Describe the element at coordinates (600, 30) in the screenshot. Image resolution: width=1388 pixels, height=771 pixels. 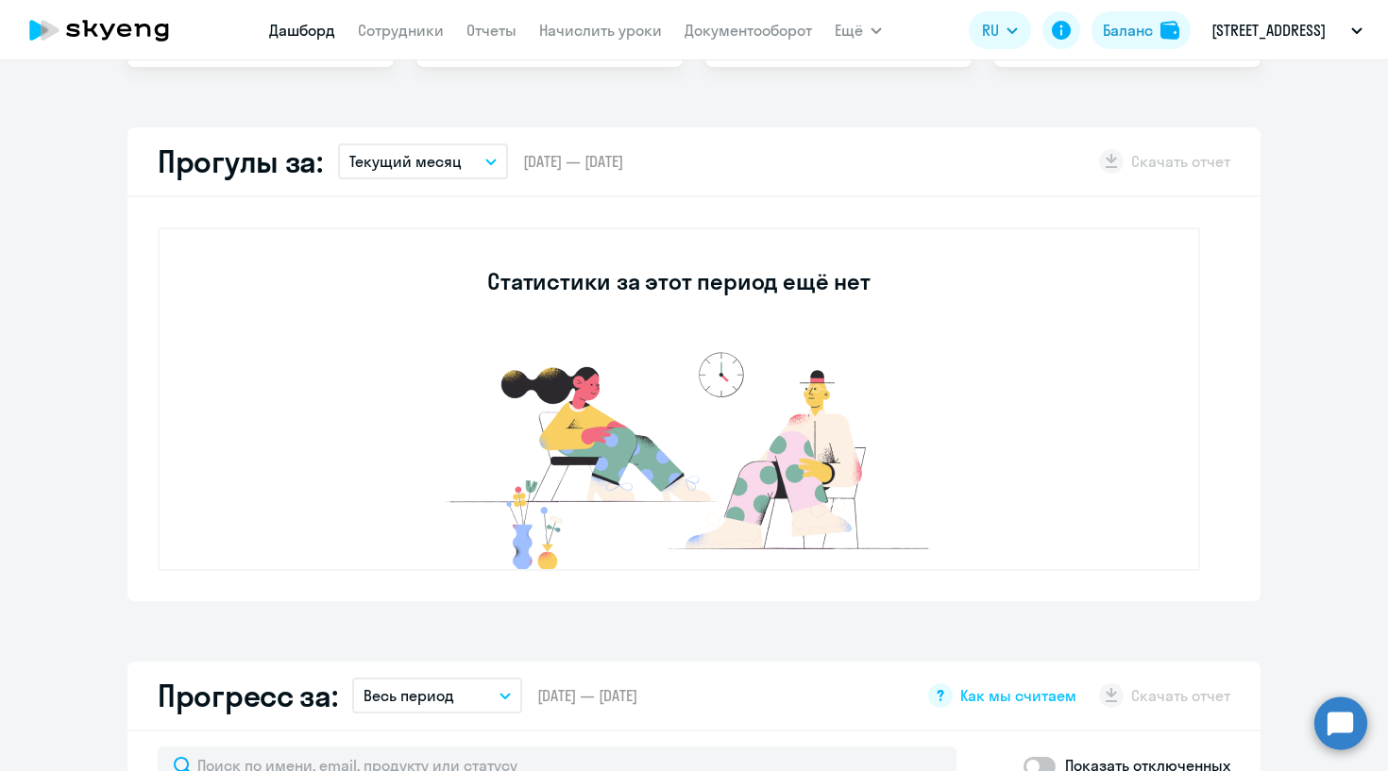
I see `a: Начислить уроки` at that location.